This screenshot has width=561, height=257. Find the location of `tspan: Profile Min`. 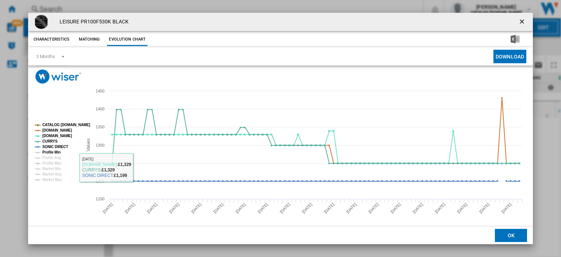

tspan: Profile Min is located at coordinates (52, 152).